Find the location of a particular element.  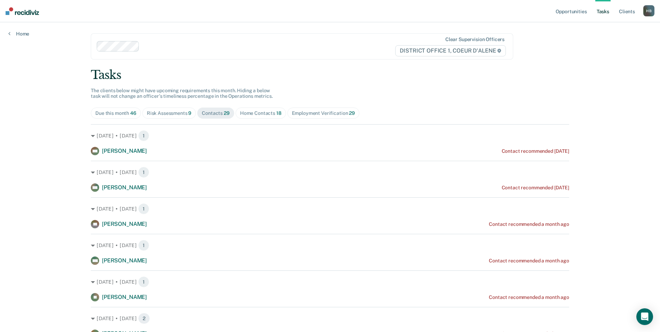

div: Due this month is located at coordinates (116, 113).